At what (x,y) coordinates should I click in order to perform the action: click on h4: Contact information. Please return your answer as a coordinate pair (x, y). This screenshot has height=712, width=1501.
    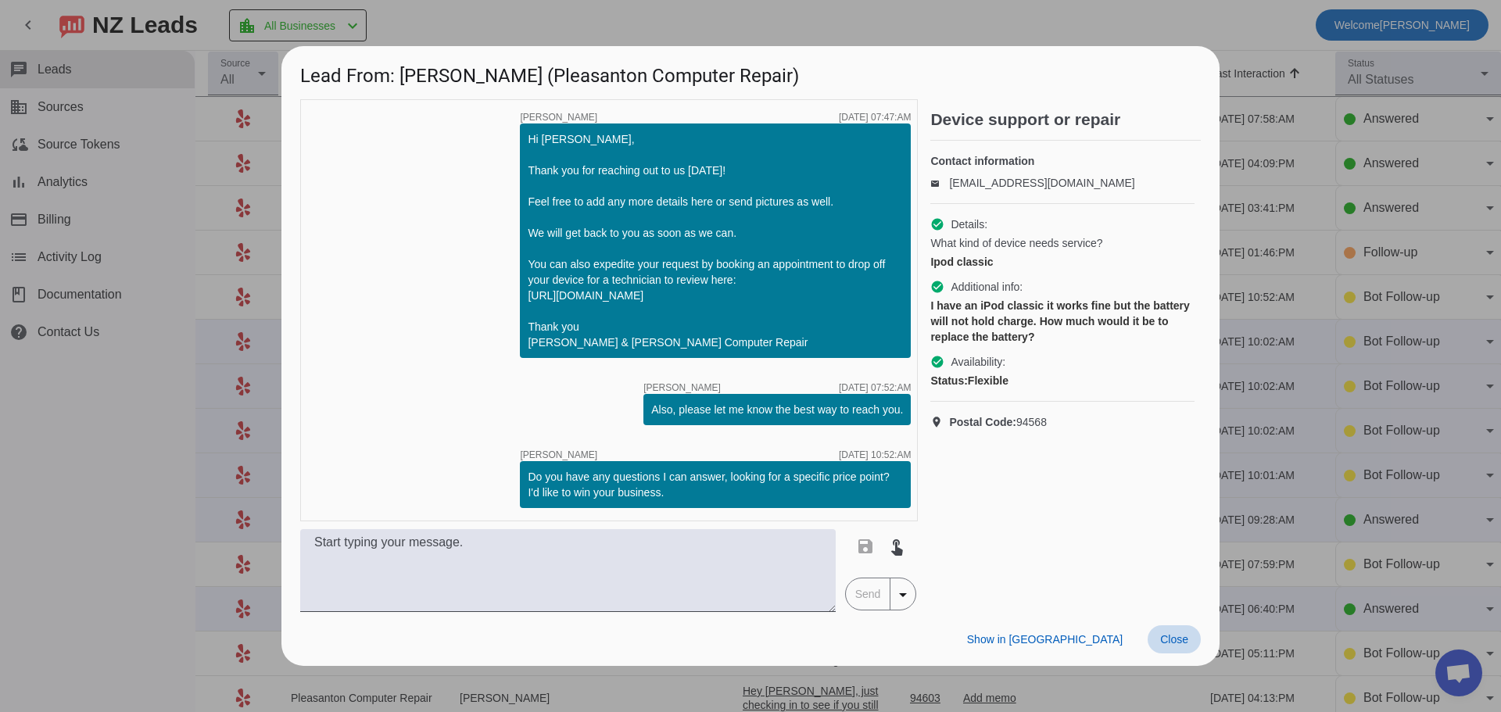
    Looking at the image, I should click on (1062, 161).